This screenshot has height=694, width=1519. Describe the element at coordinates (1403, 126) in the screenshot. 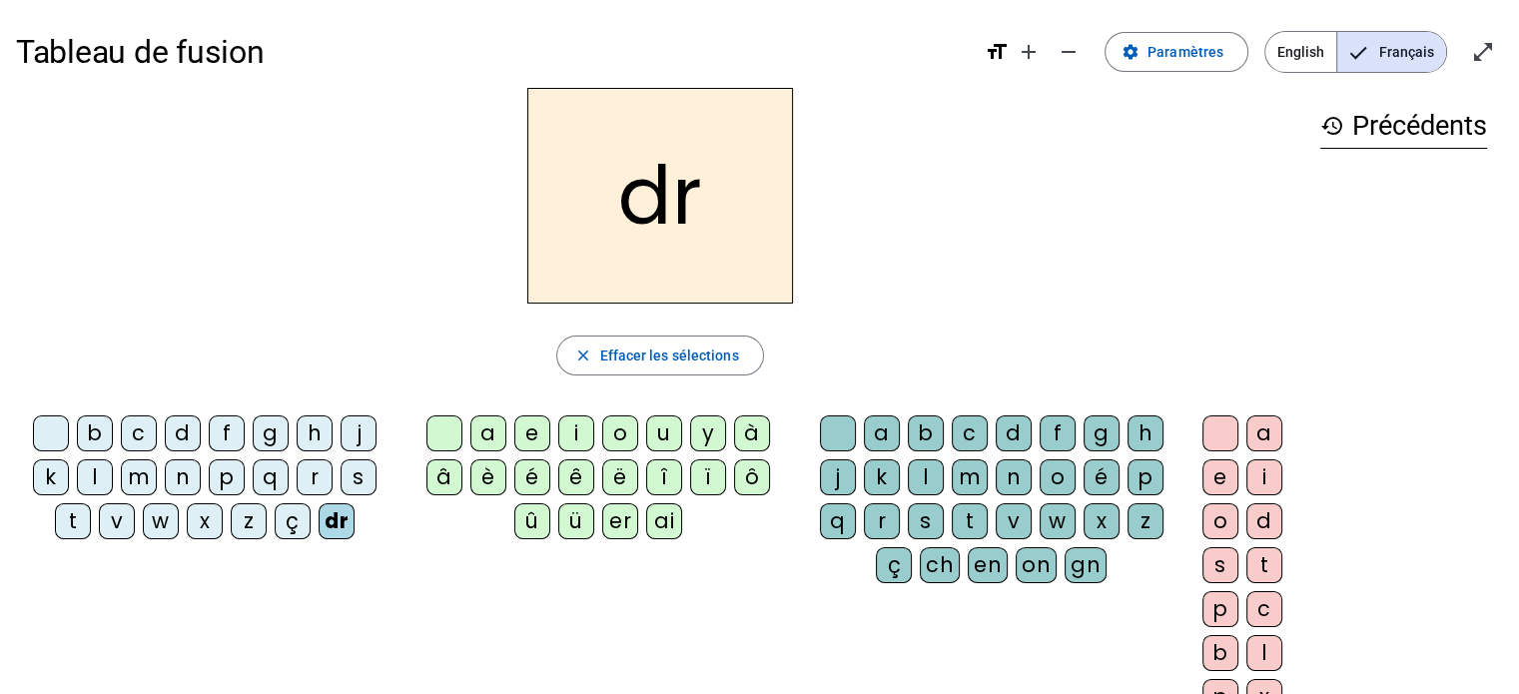

I see `h3: Précédents` at that location.